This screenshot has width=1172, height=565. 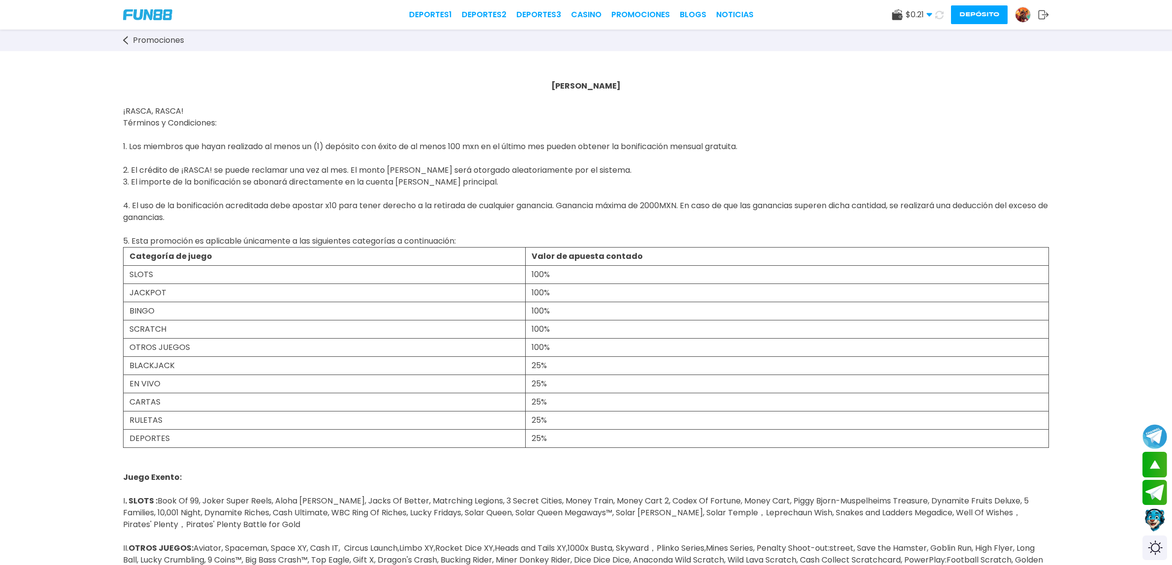 What do you see at coordinates (148, 329) in the screenshot?
I see `span: SCRATCH` at bounding box center [148, 329].